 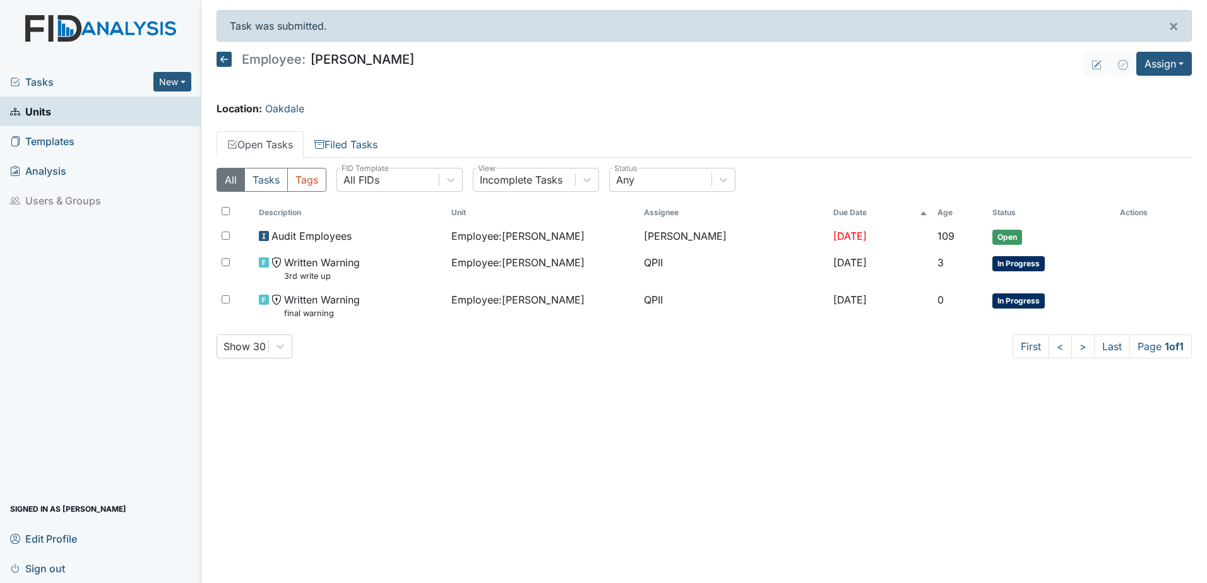 What do you see at coordinates (1102, 346) in the screenshot?
I see `nav: task-pagination` at bounding box center [1102, 346].